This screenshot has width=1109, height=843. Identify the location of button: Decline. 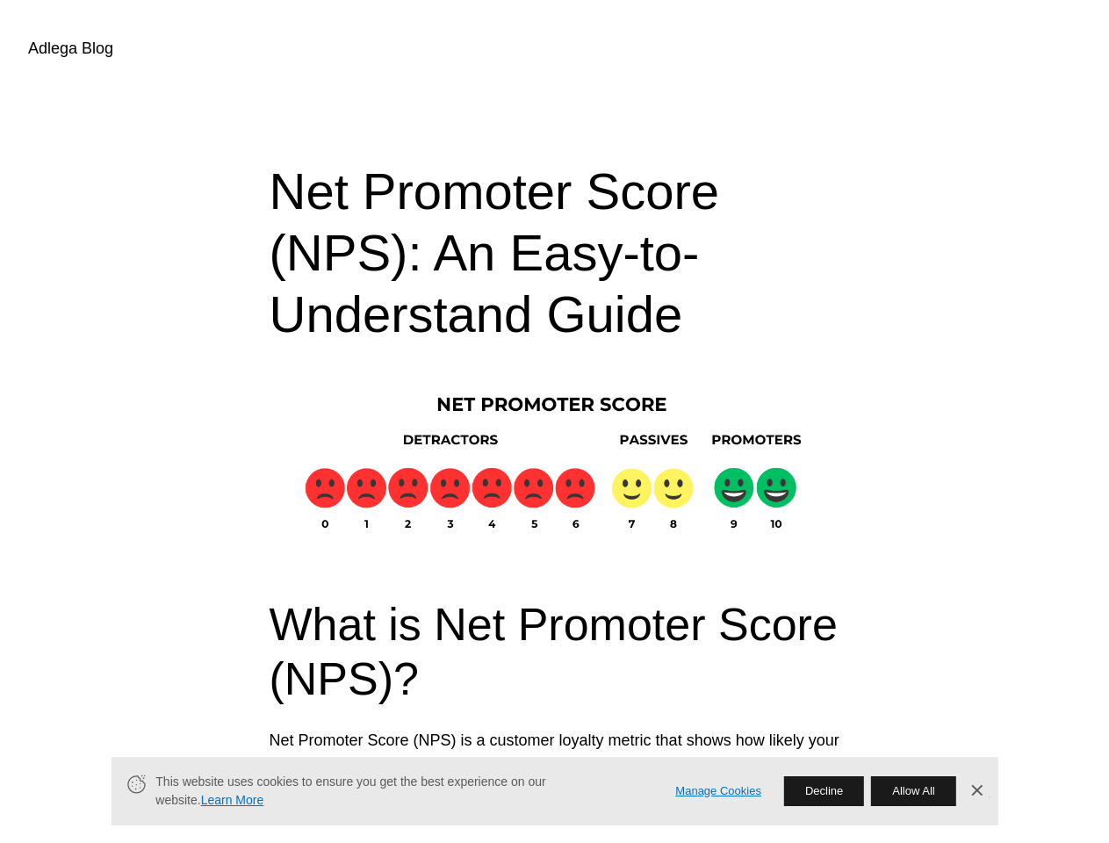
(824, 791).